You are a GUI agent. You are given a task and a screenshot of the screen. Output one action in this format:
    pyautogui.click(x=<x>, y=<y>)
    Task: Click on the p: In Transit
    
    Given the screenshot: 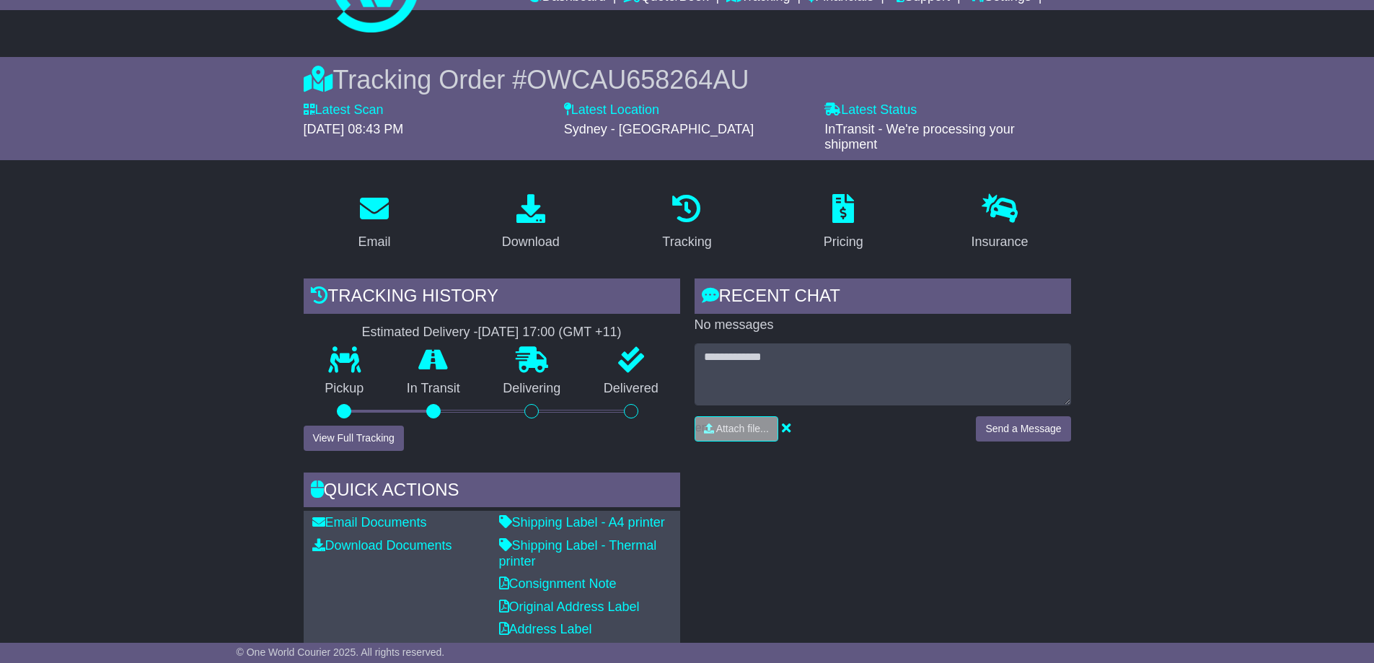 What is the action you would take?
    pyautogui.click(x=433, y=389)
    